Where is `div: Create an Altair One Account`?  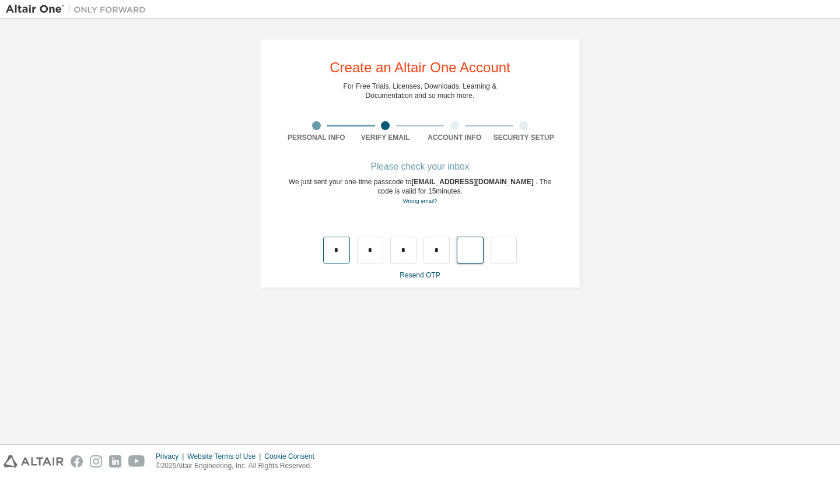
div: Create an Altair One Account is located at coordinates (420, 68).